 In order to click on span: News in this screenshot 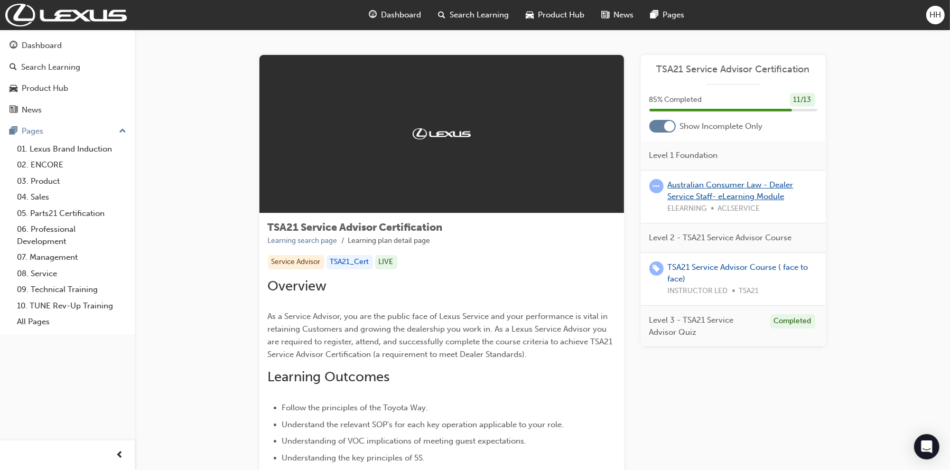, I will do `click(623, 15)`.